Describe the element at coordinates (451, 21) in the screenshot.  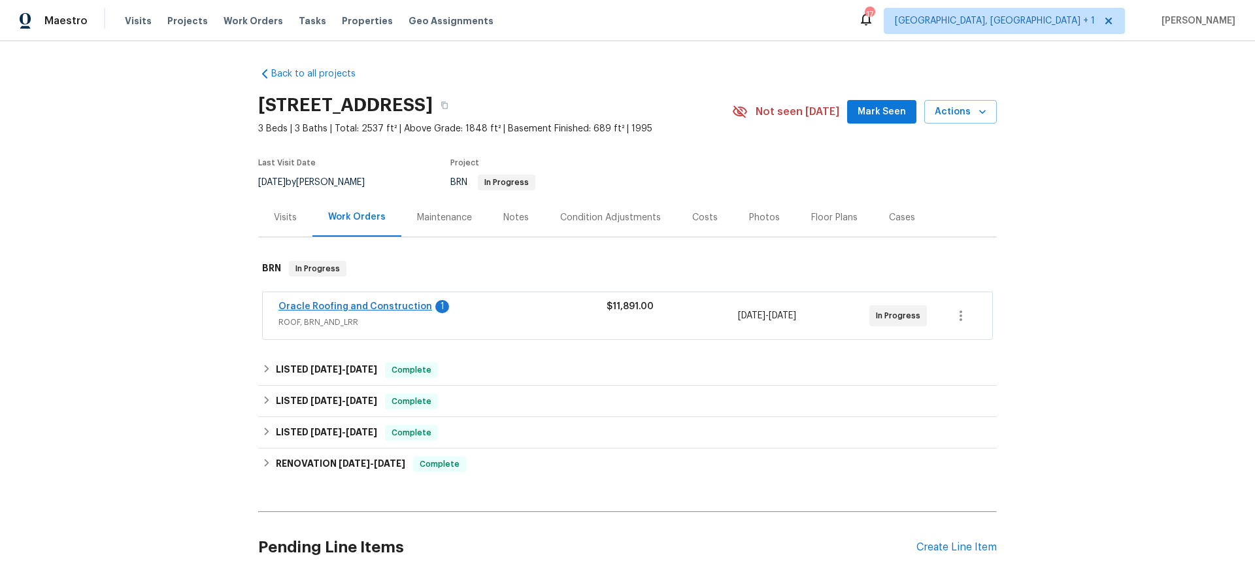
I see `span: Geo Assignments` at that location.